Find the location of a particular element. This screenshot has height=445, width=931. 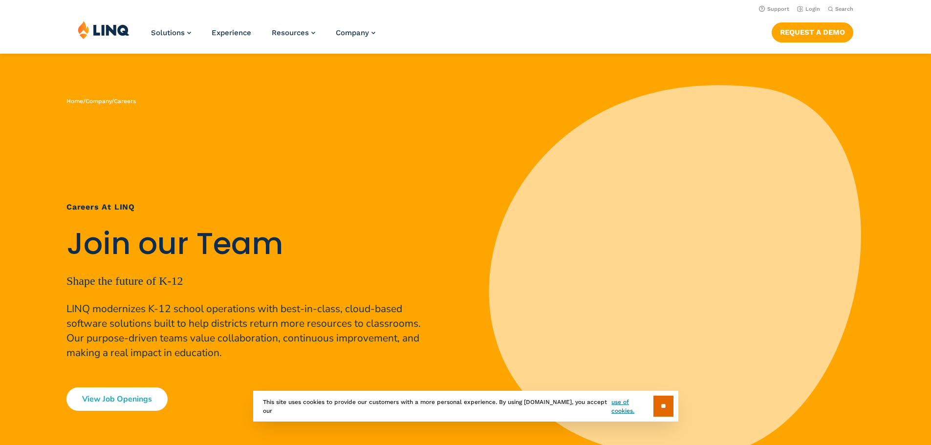

a: Login is located at coordinates (808, 9).